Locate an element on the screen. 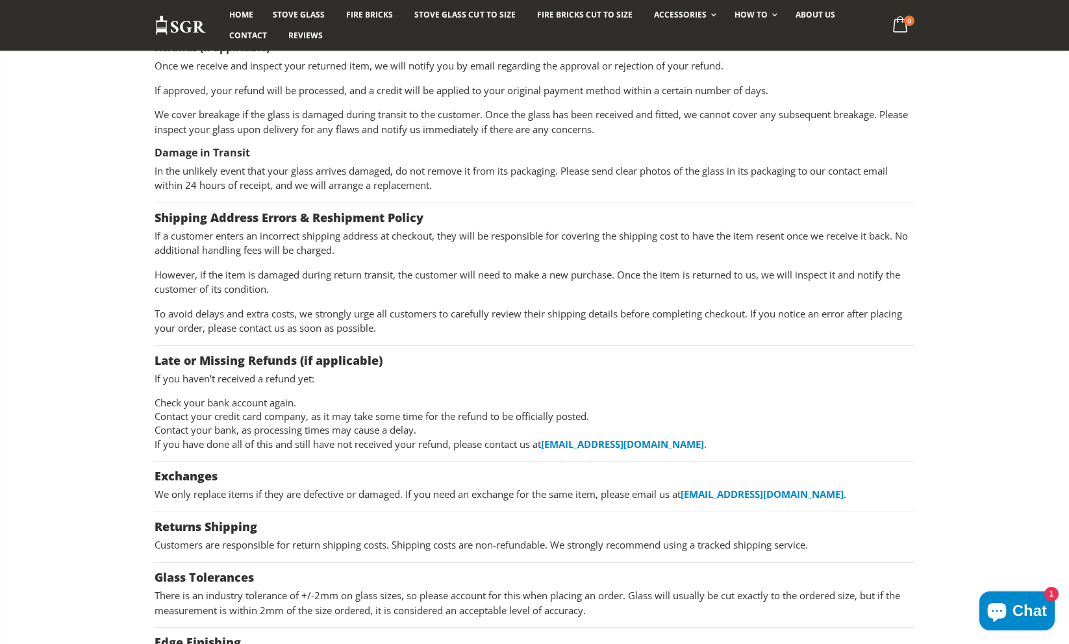  p: We cover breakage if the glass is damaged during transit to the customer. Once the glass has been... is located at coordinates (535, 121).